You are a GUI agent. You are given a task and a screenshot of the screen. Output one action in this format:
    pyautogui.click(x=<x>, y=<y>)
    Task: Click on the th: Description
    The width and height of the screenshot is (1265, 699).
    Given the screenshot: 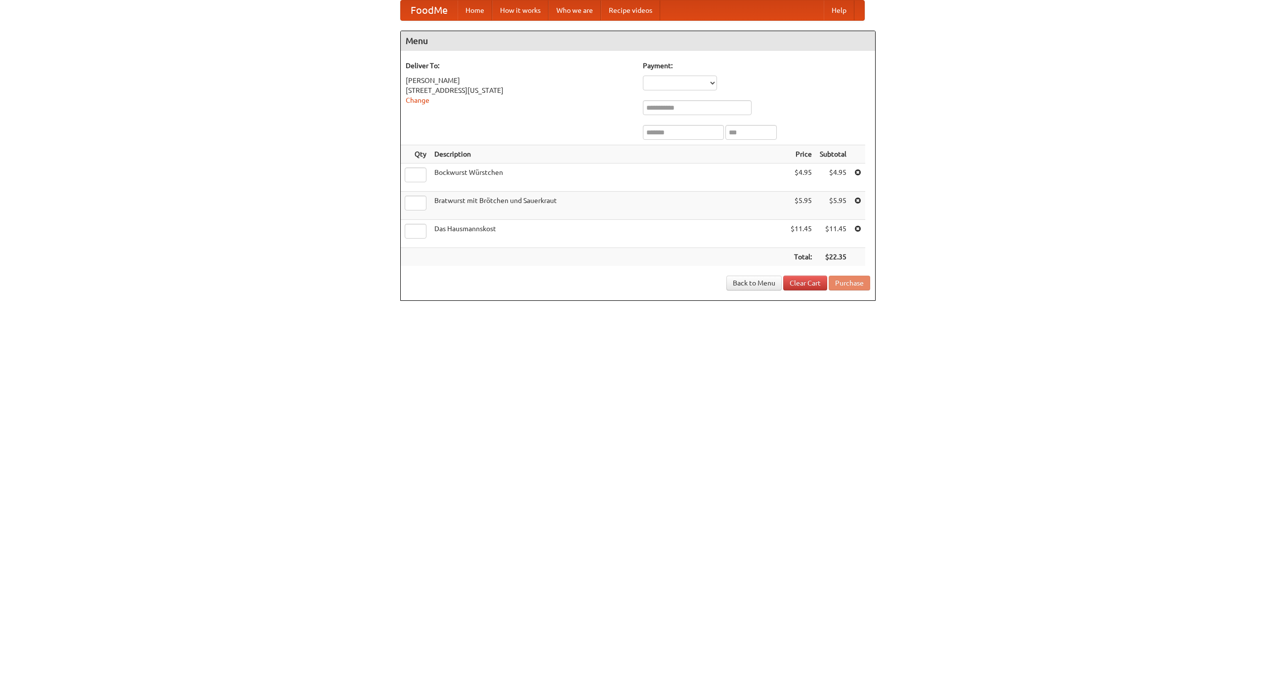 What is the action you would take?
    pyautogui.click(x=608, y=154)
    